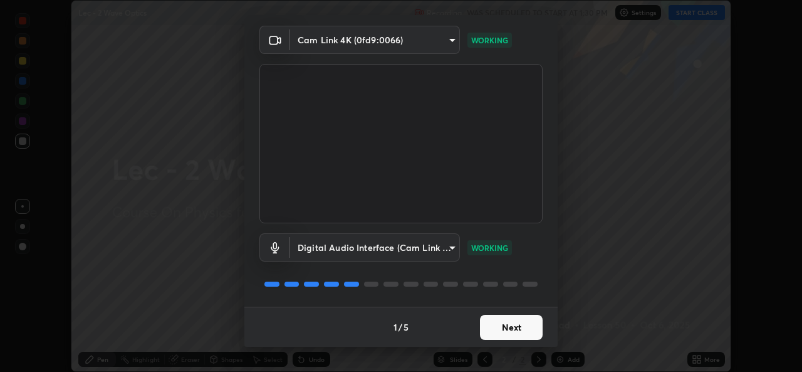  Describe the element at coordinates (395, 326) in the screenshot. I see `h4: 1` at that location.